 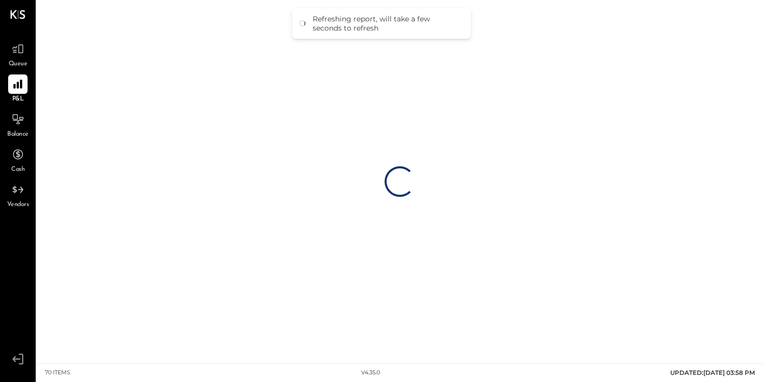 What do you see at coordinates (18, 89) in the screenshot?
I see `a: P&L` at bounding box center [18, 89].